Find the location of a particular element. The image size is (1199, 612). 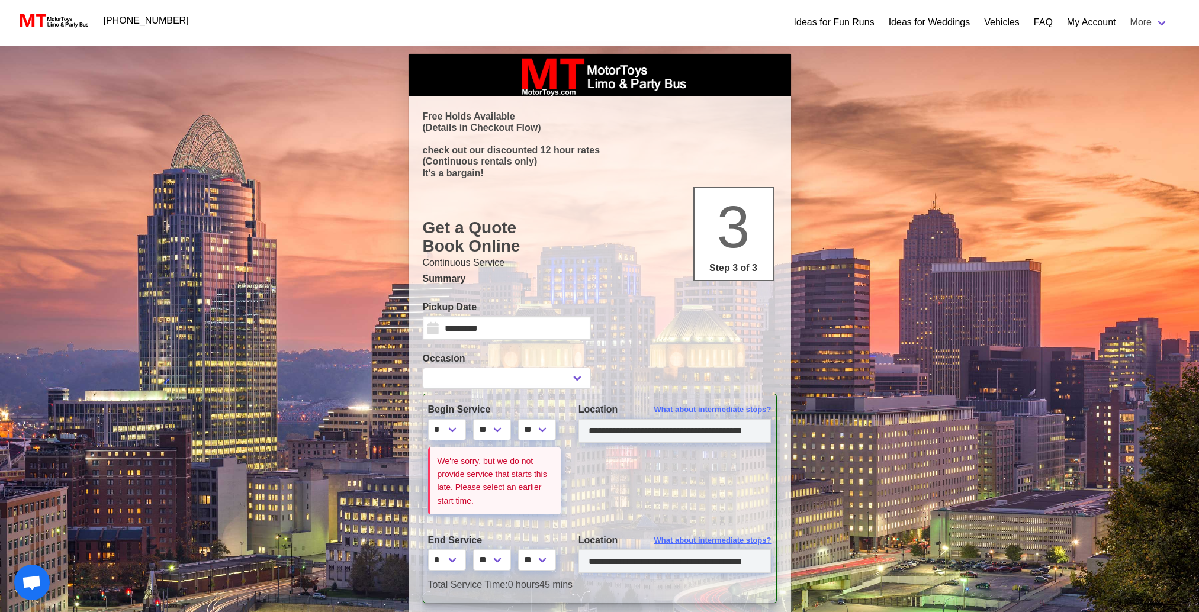

p: It's a bargain! is located at coordinates (600, 173).